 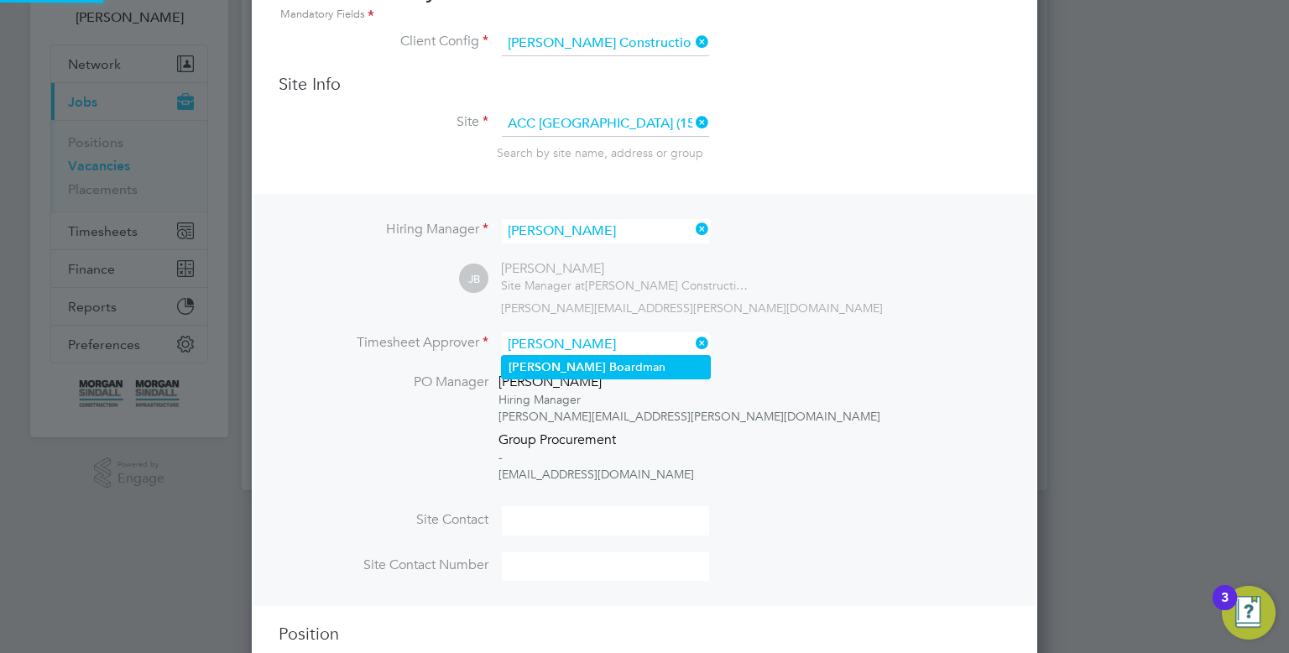 I want to click on label: Site Contact Number, so click(x=384, y=565).